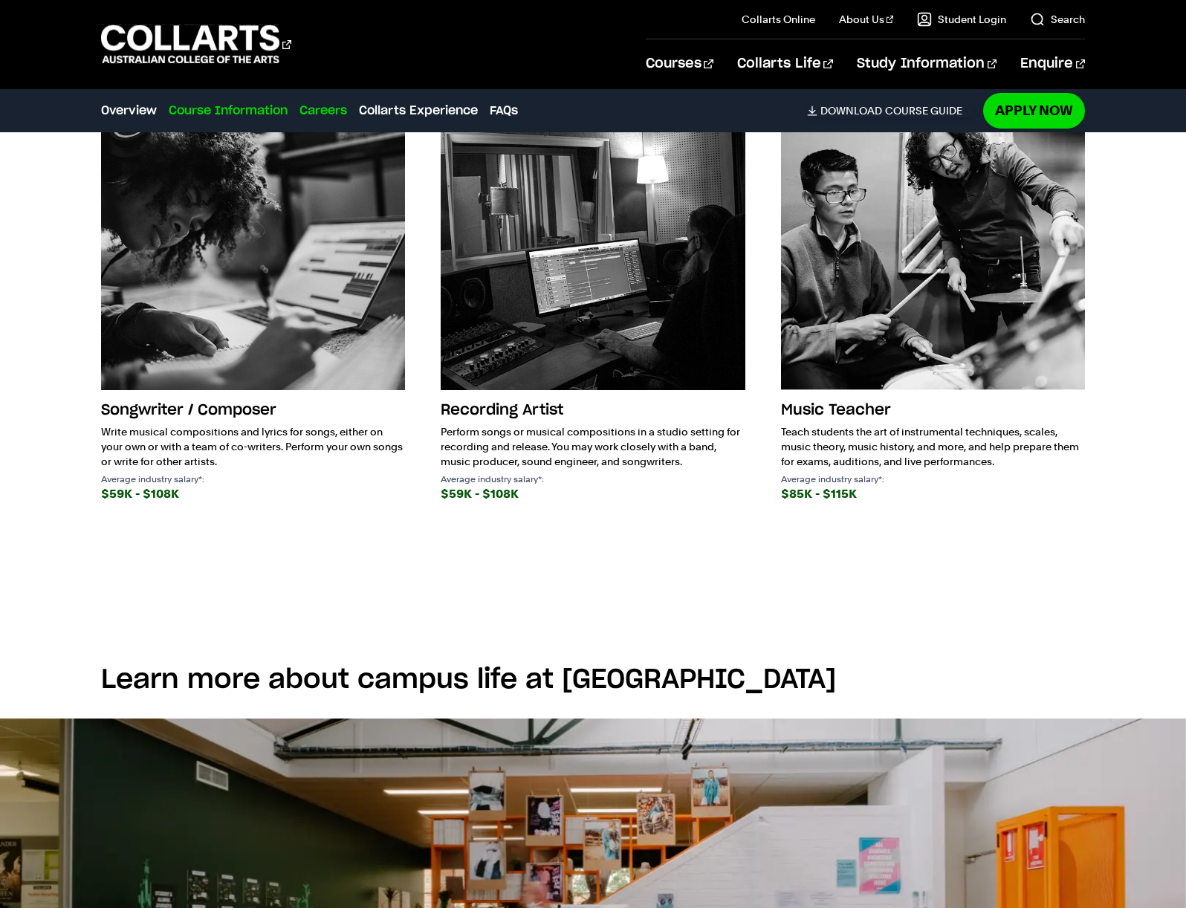  Describe the element at coordinates (504, 111) in the screenshot. I see `a: FAQs` at that location.